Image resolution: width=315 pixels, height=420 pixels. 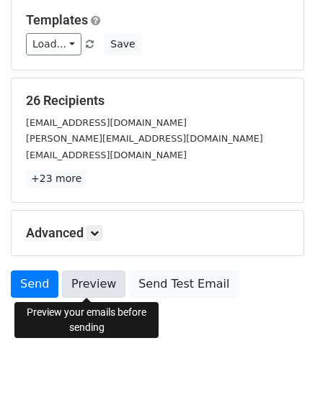 What do you see at coordinates (94, 284) in the screenshot?
I see `a: Preview` at bounding box center [94, 284].